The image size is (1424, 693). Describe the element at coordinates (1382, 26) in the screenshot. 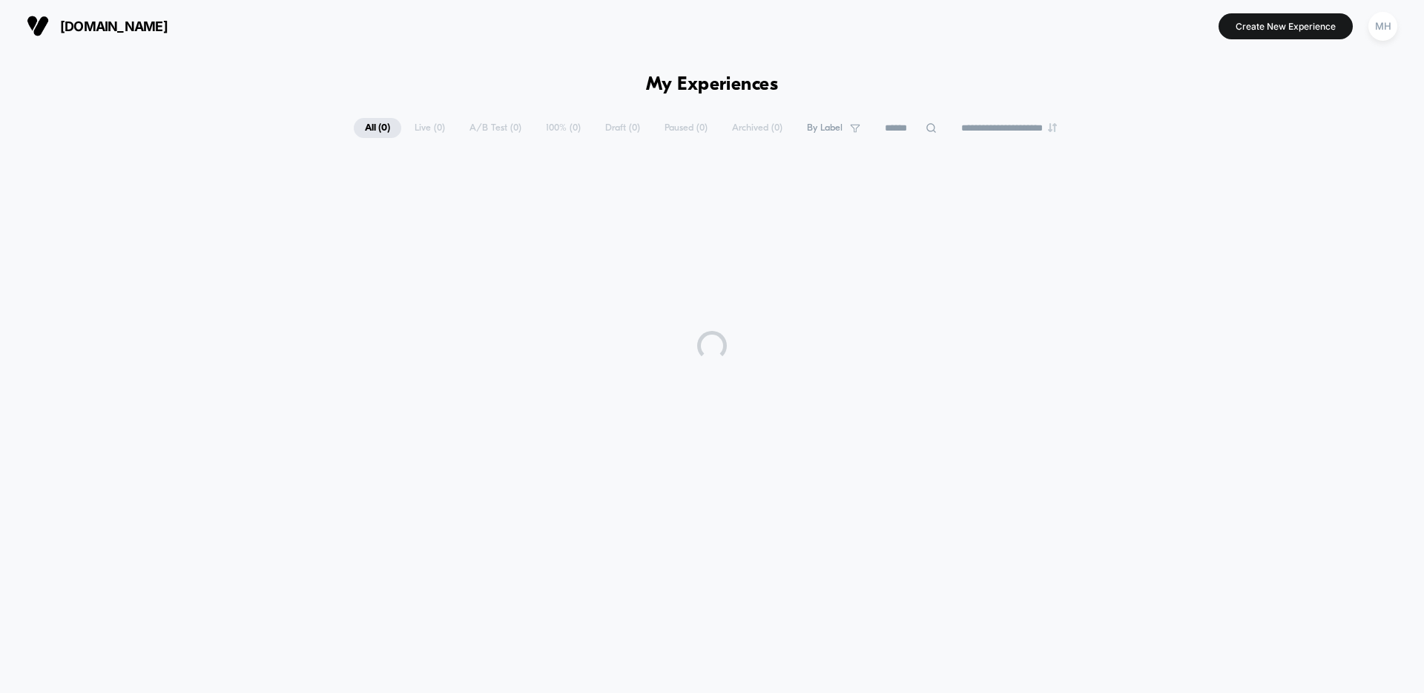

I see `div: MH` at that location.